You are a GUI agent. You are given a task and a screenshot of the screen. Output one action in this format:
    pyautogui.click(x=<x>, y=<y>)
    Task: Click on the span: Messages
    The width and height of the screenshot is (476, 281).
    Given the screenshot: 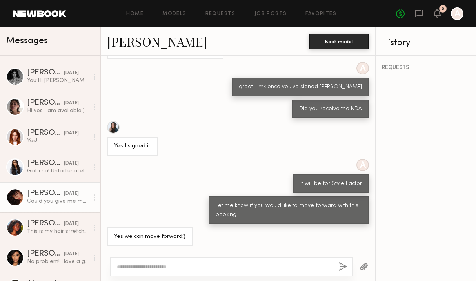 What is the action you would take?
    pyautogui.click(x=27, y=41)
    